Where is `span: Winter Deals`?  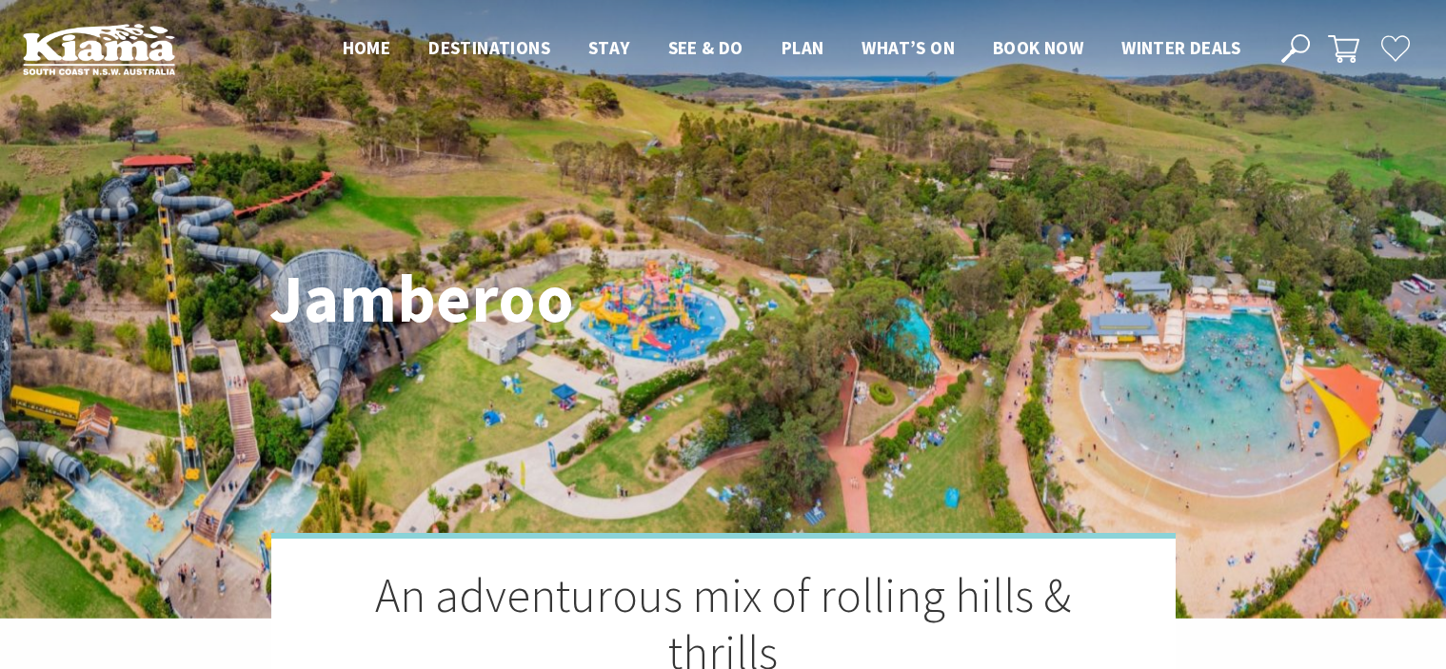
span: Winter Deals is located at coordinates (1181, 48).